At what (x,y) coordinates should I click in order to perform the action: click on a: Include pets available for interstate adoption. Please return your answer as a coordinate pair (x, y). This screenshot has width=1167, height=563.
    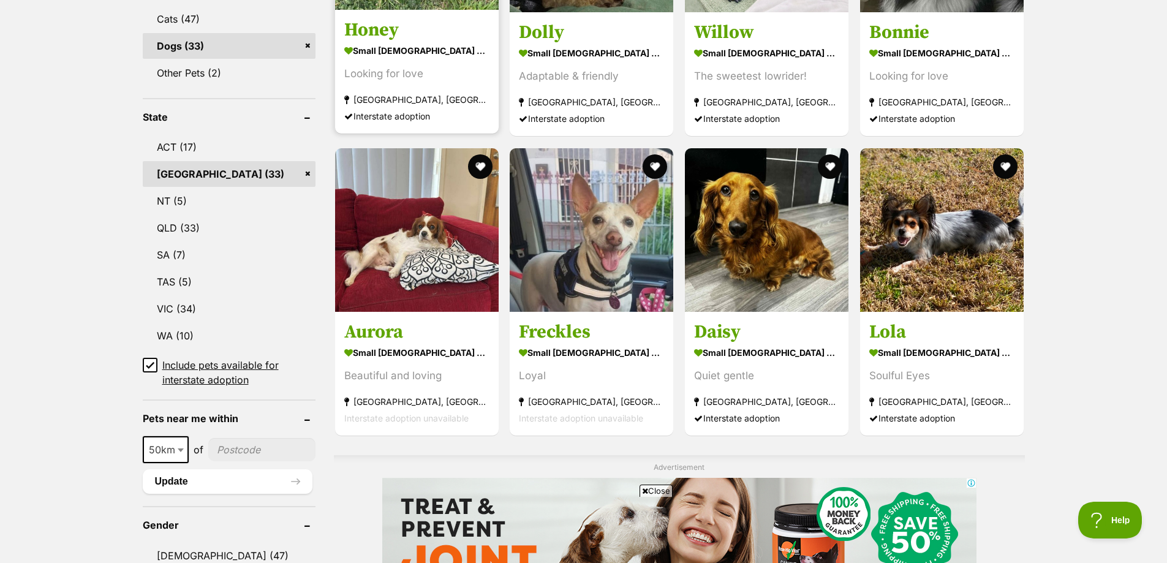
    Looking at the image, I should click on (229, 373).